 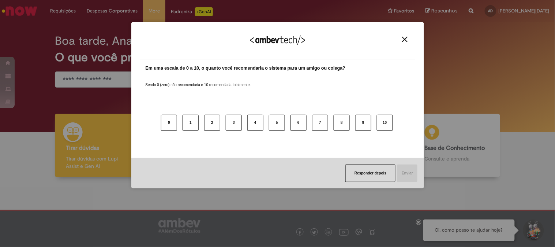 I want to click on button: 1, so click(x=191, y=123).